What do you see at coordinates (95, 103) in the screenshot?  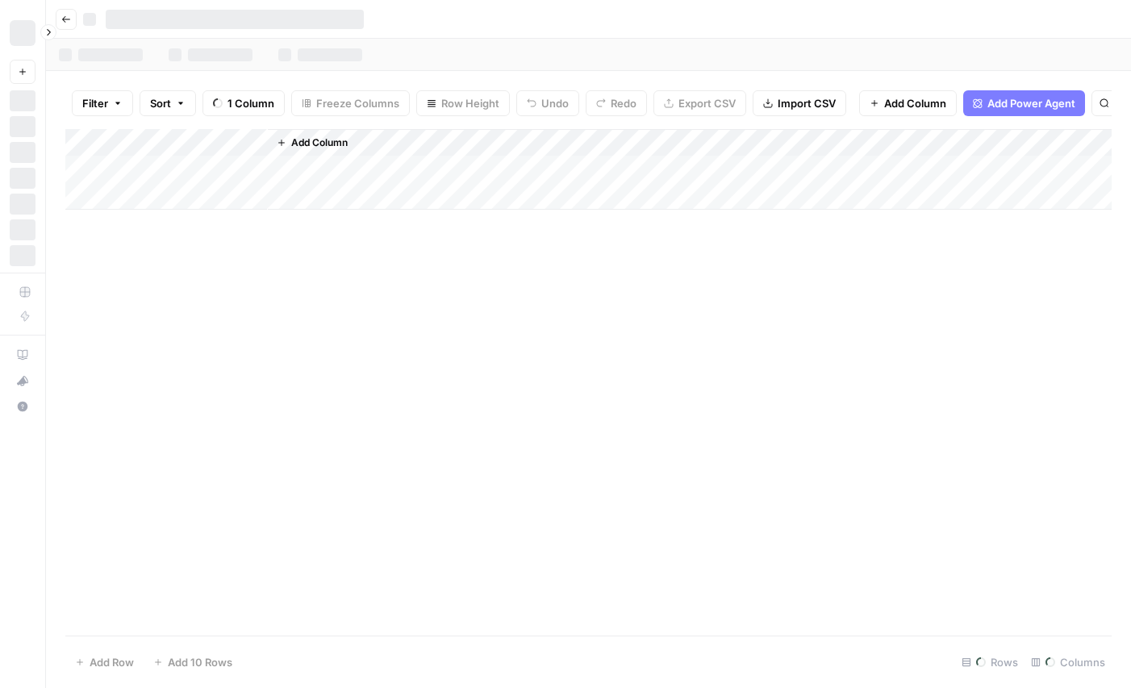 I see `span: Filter` at bounding box center [95, 103].